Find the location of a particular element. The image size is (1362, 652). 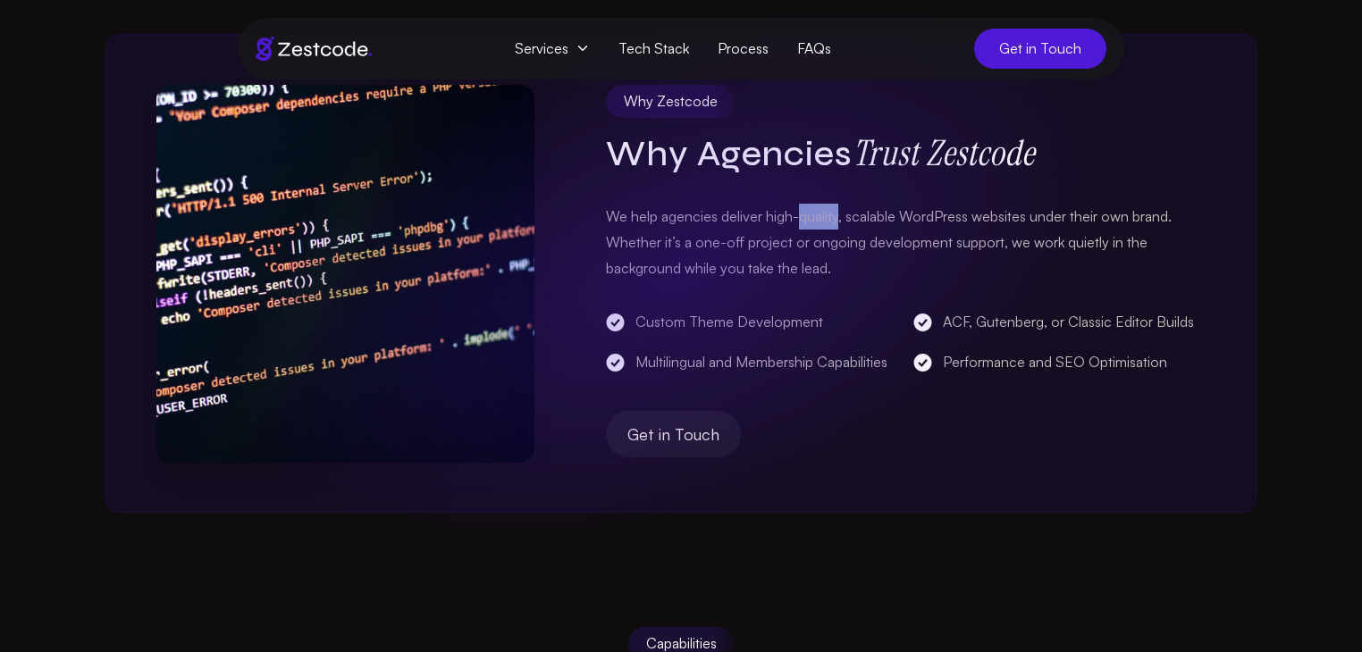

a: Process is located at coordinates (743, 48).